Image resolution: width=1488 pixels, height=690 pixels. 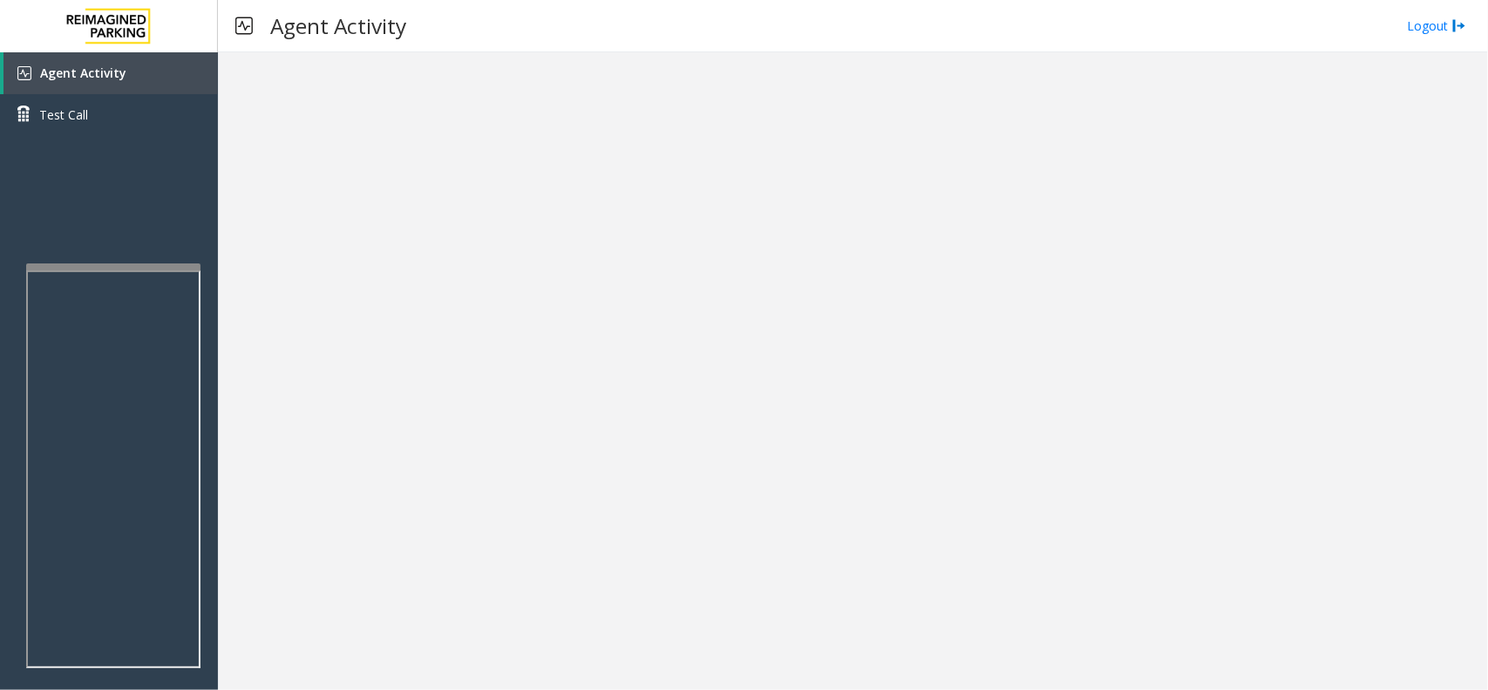 What do you see at coordinates (1459, 25) in the screenshot?
I see `img: logout` at bounding box center [1459, 25].